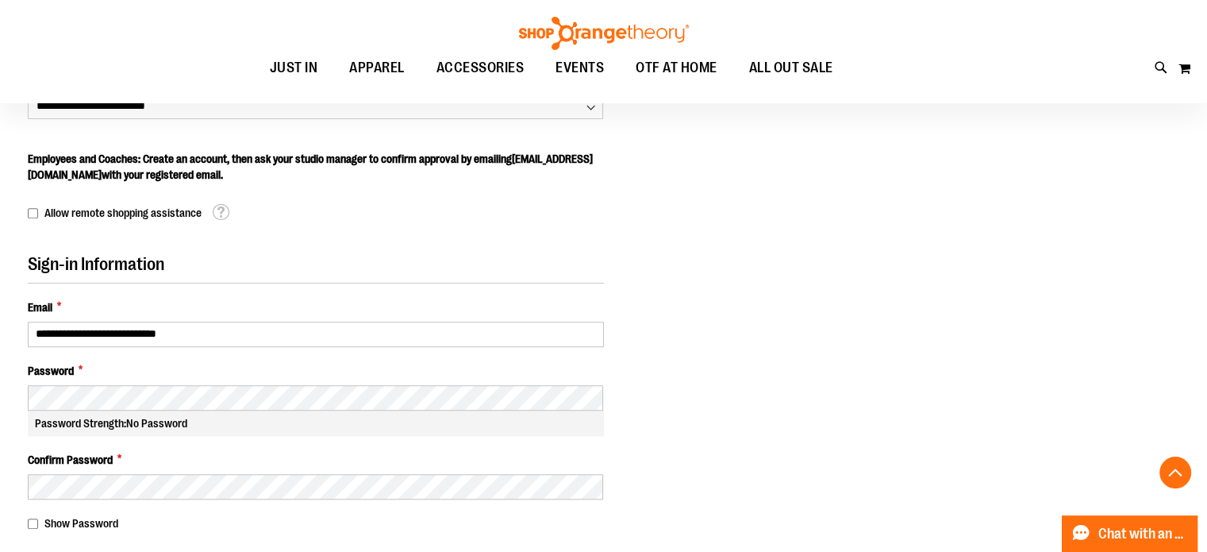  Describe the element at coordinates (377, 67) in the screenshot. I see `span: APPAREL` at that location.